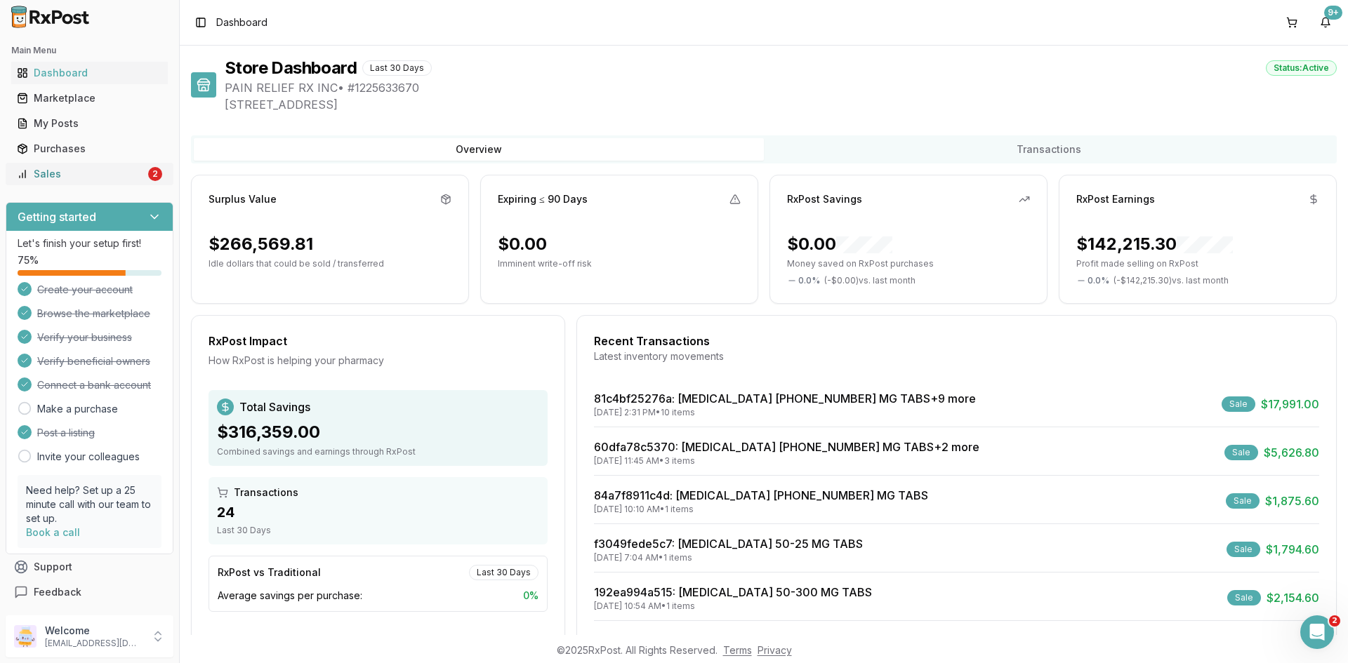  Describe the element at coordinates (89, 124) in the screenshot. I see `button: My Posts` at that location.